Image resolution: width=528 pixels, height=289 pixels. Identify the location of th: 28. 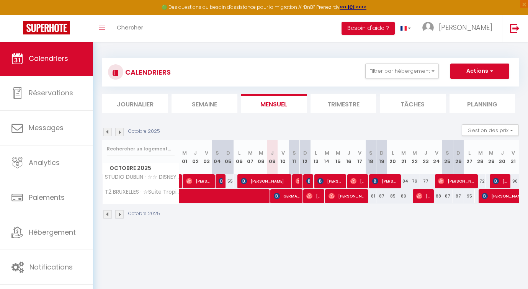
(480, 157).